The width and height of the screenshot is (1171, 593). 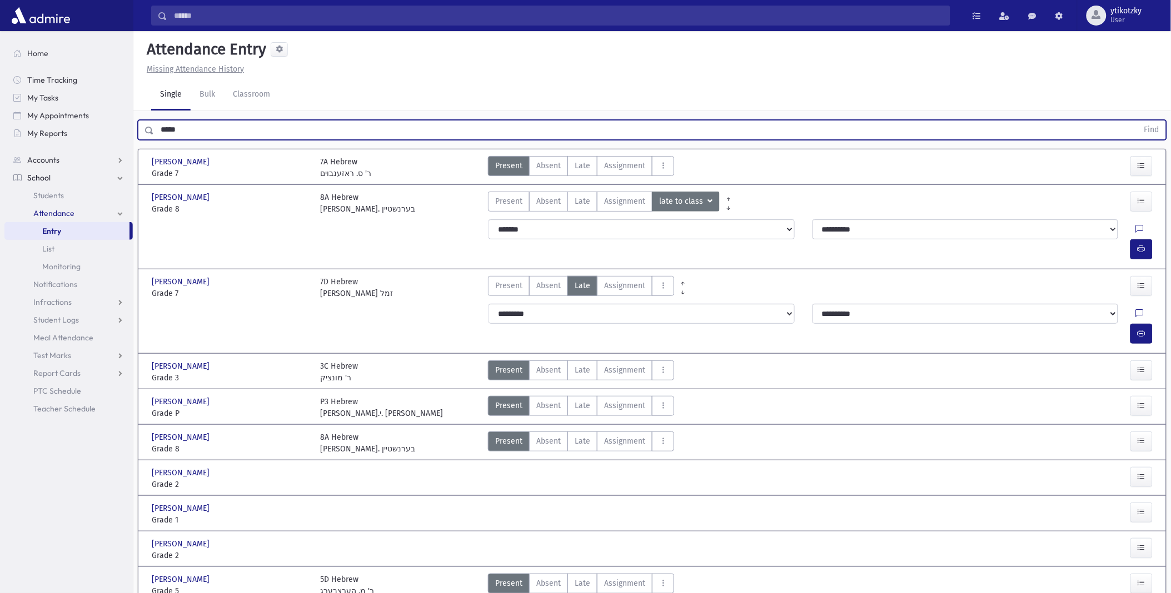 What do you see at coordinates (48, 249) in the screenshot?
I see `span: List` at bounding box center [48, 249].